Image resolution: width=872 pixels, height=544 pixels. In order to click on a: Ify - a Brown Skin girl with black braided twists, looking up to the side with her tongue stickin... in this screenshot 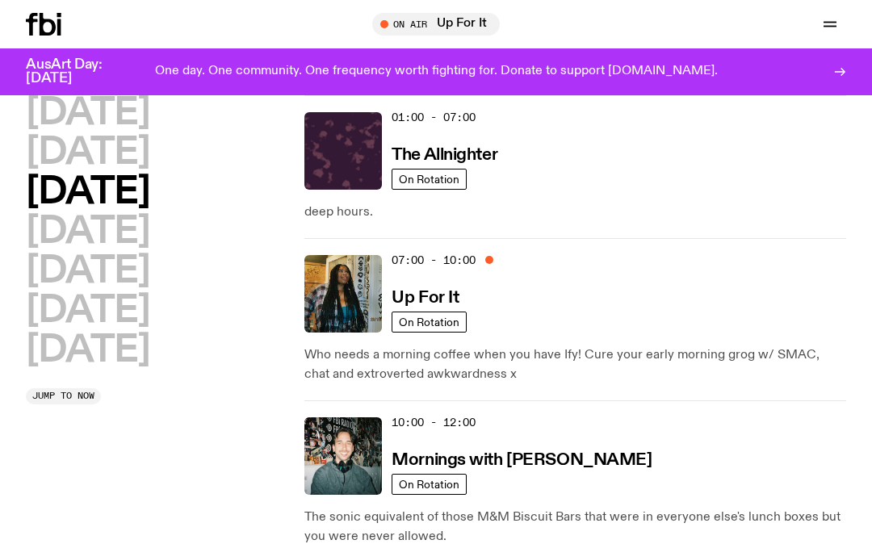, I will do `click(343, 294)`.